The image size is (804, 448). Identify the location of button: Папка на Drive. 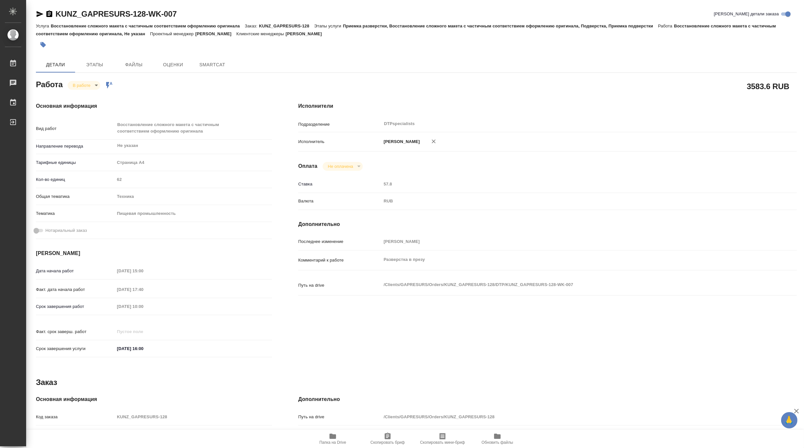
(333, 439).